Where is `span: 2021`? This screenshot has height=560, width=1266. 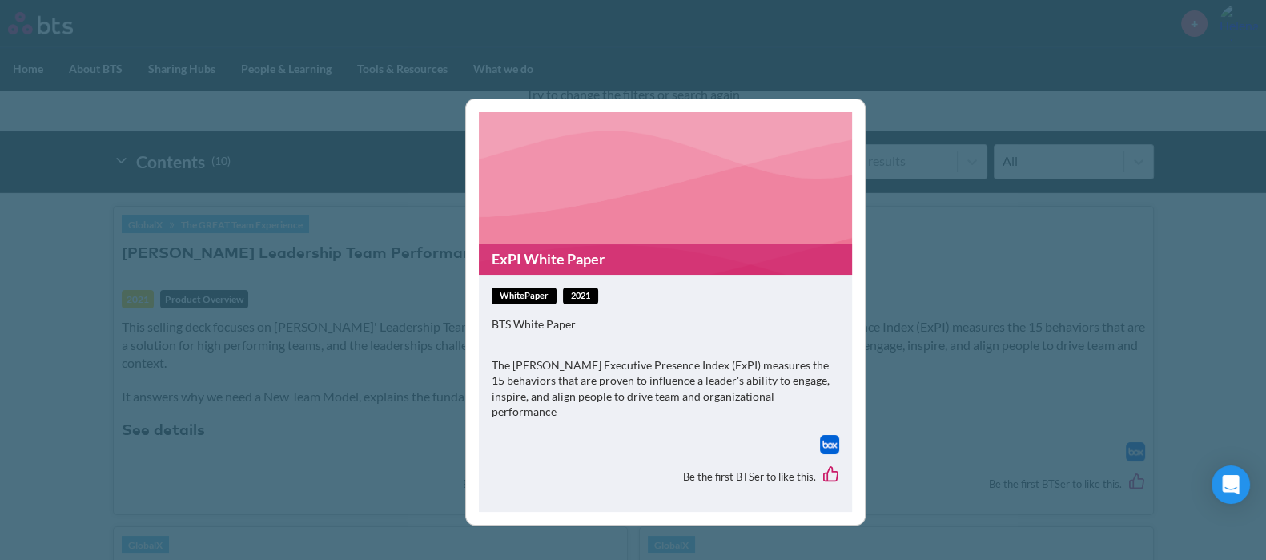 span: 2021 is located at coordinates (581, 296).